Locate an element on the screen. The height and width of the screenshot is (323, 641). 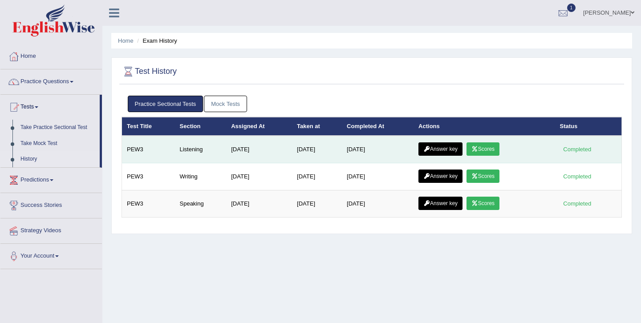
td: Speaking is located at coordinates (201, 204).